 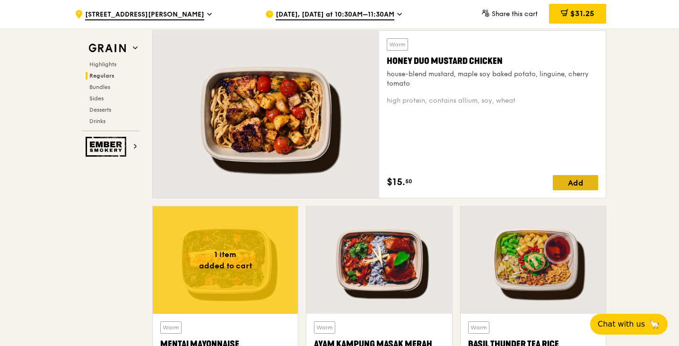 What do you see at coordinates (102, 76) in the screenshot?
I see `span: Regulars` at bounding box center [102, 76].